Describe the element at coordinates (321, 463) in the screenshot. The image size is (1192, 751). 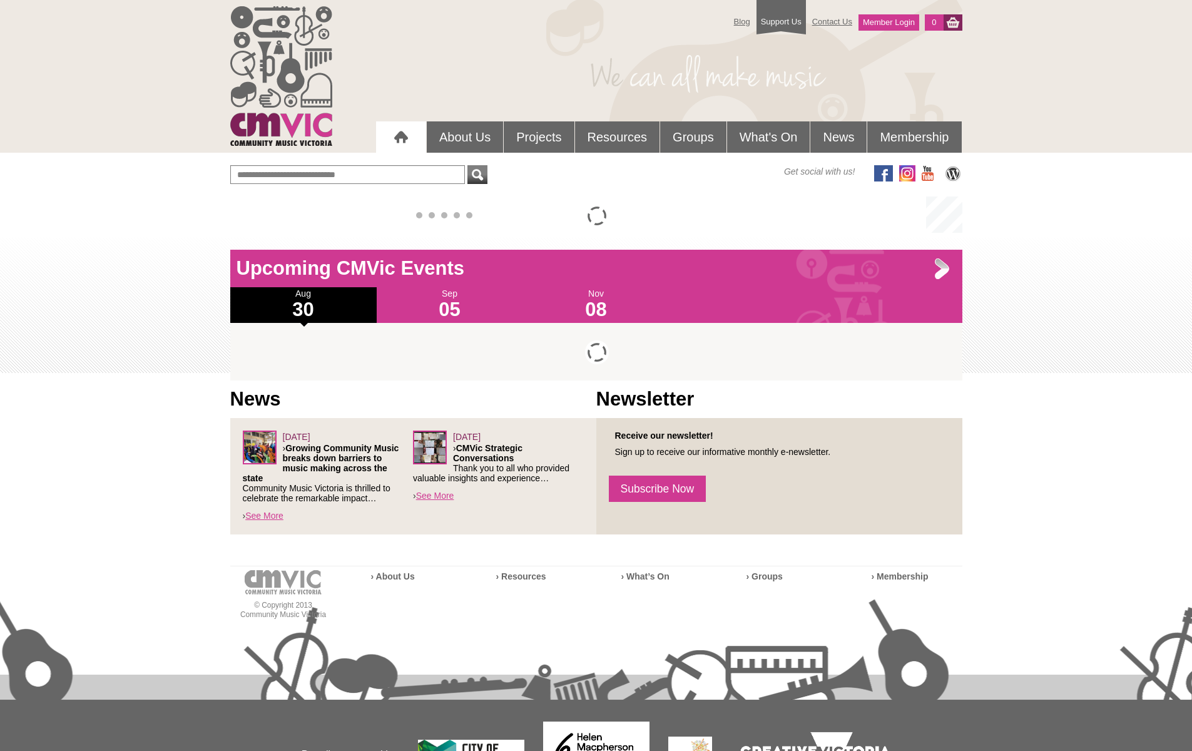
I see `strong: Growing Community Music breaks down barriers to music making across the state` at that location.